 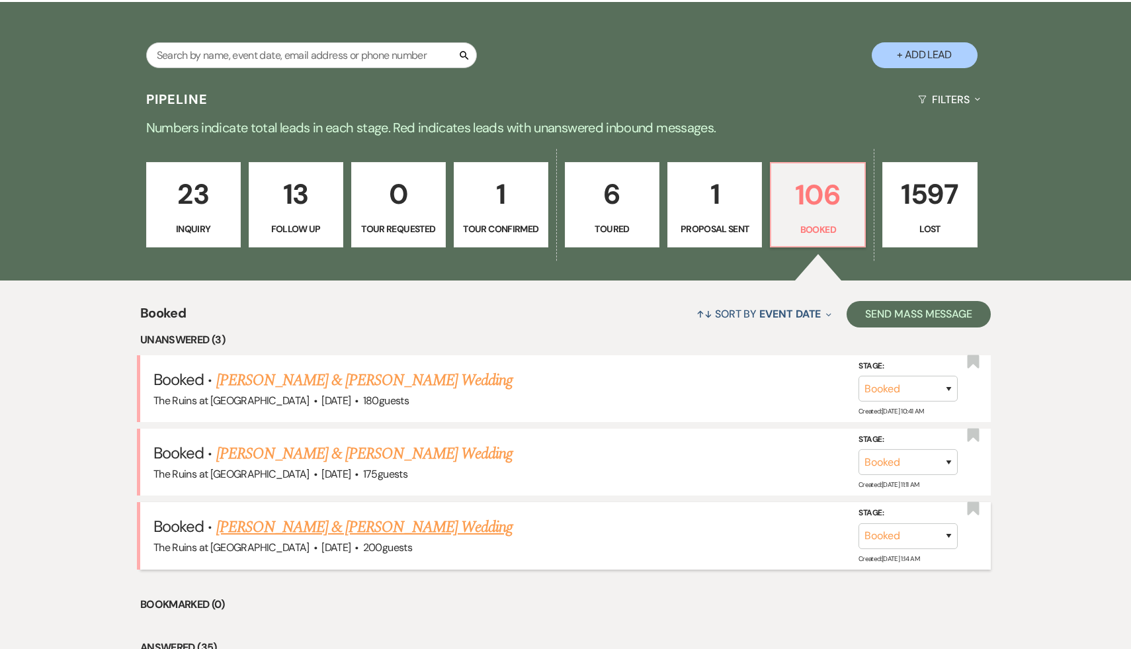 What do you see at coordinates (388, 547) in the screenshot?
I see `span: 200 guests` at bounding box center [388, 547].